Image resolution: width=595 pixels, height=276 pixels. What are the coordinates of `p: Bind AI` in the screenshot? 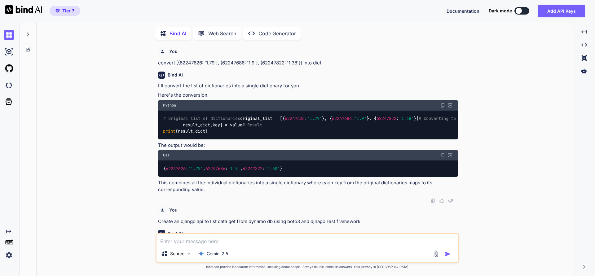 It's located at (178, 33).